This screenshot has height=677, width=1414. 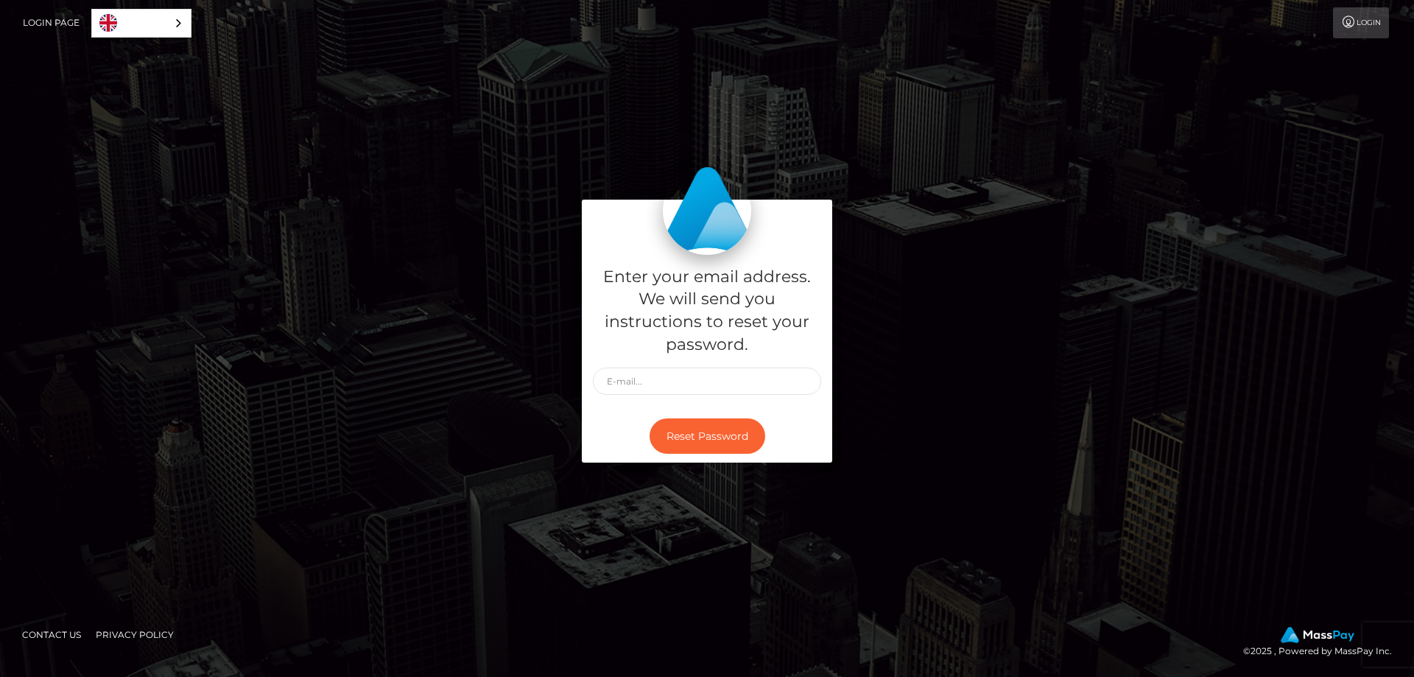 What do you see at coordinates (141, 23) in the screenshot?
I see `a: English` at bounding box center [141, 23].